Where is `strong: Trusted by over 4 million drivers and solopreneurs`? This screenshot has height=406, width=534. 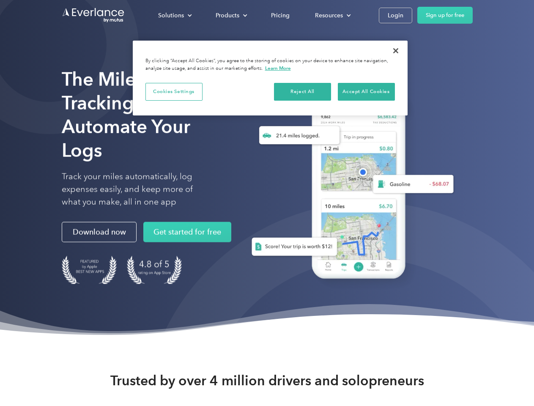 strong: Trusted by over 4 million drivers and solopreneurs is located at coordinates (267, 381).